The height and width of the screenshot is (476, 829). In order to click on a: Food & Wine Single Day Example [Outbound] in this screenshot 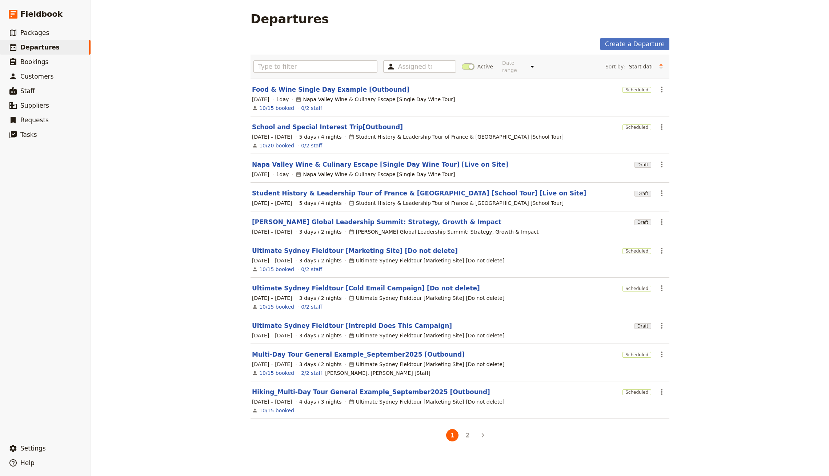, I will do `click(331, 89)`.